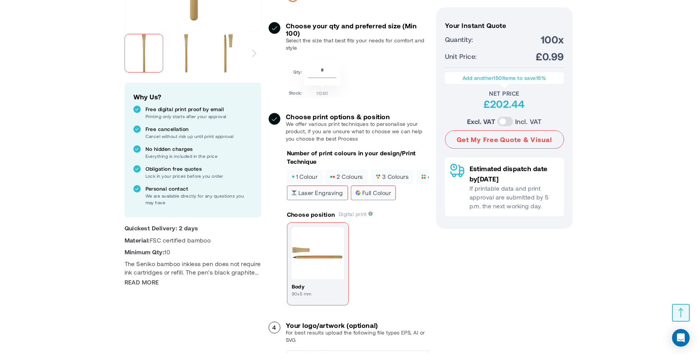  Describe the element at coordinates (357, 336) in the screenshot. I see `p: For best results upload the following file types EPS, AI or SVG` at that location.